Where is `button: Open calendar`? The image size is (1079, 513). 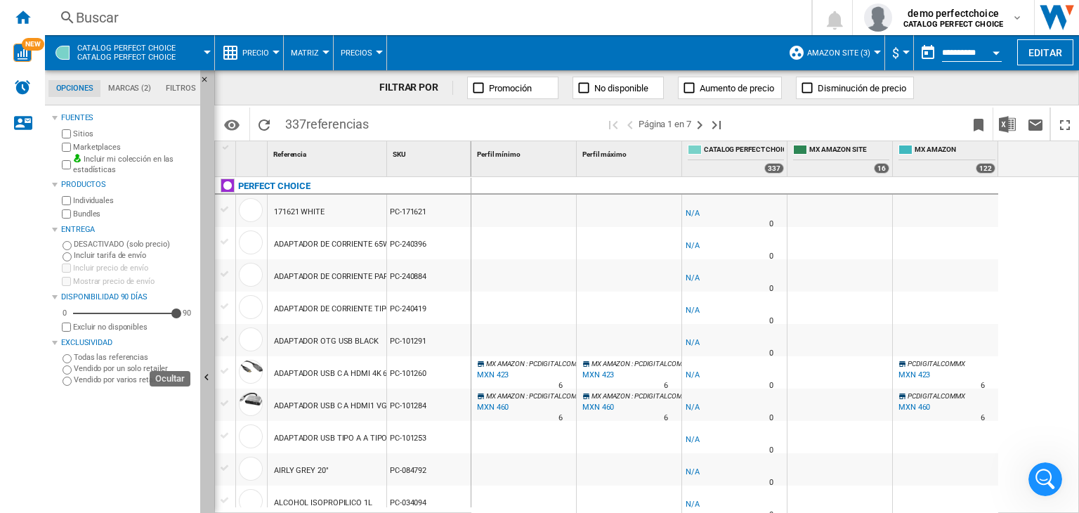
button: Open calendar is located at coordinates (996, 51).